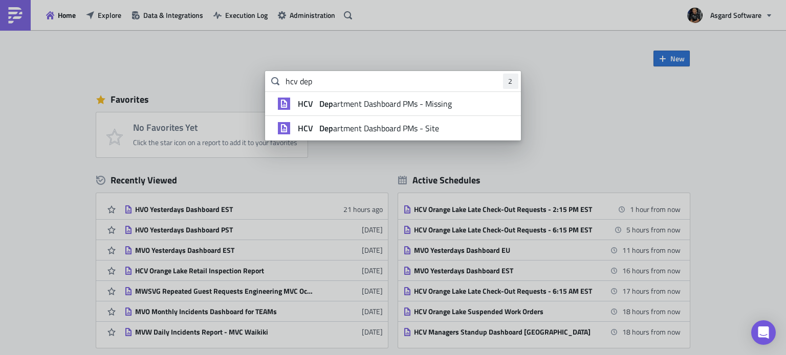 This screenshot has width=786, height=355. I want to click on span: artment Dashboard PMs - Site, so click(368, 128).